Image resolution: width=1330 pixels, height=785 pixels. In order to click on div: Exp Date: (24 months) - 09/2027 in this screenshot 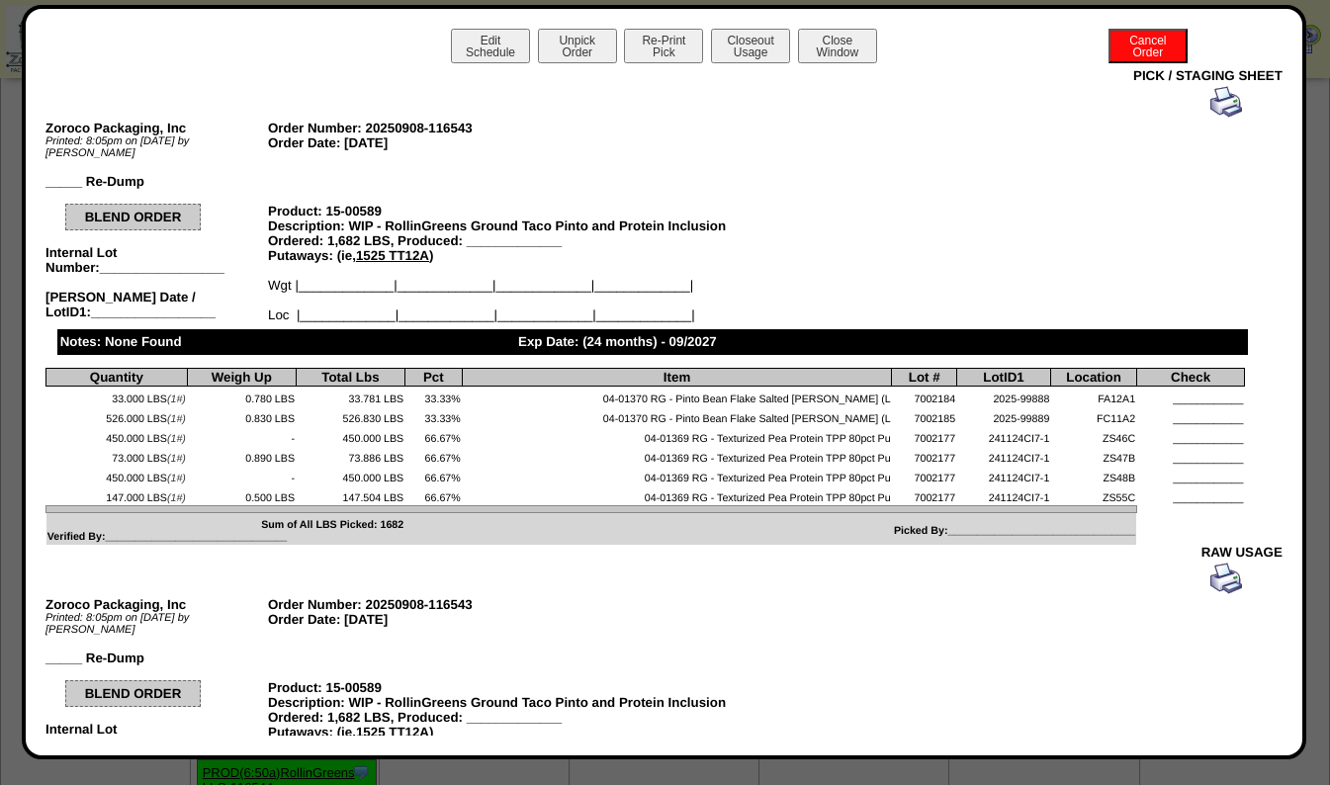, I will do `click(881, 342)`.